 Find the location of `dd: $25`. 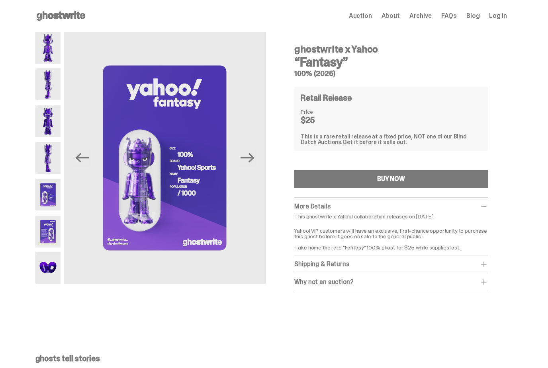

dd: $25 is located at coordinates (321, 120).